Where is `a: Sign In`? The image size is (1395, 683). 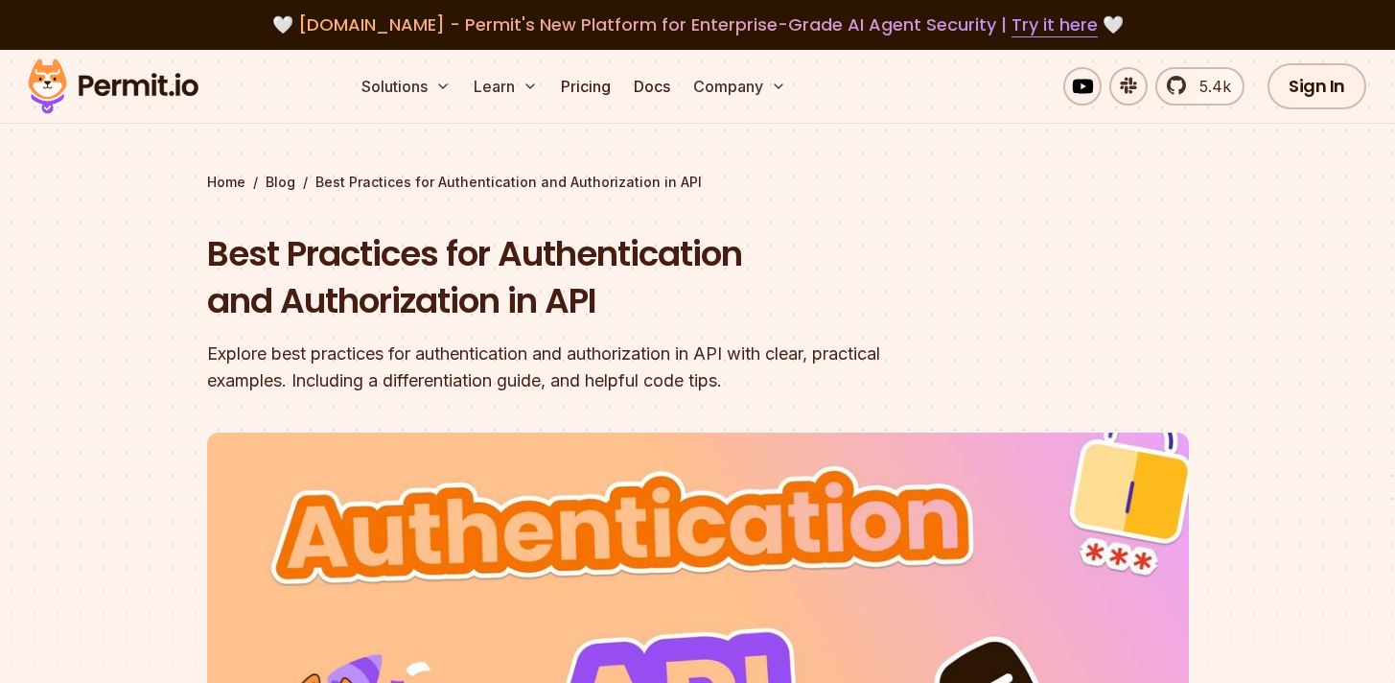
a: Sign In is located at coordinates (1317, 86).